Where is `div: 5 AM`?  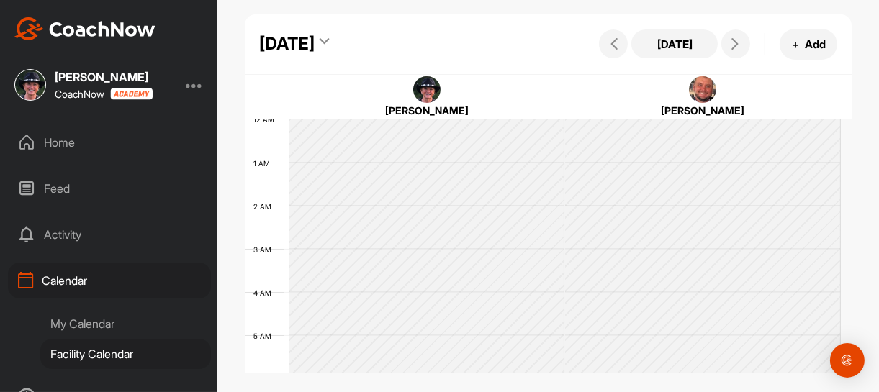 div: 5 AM is located at coordinates (265, 336).